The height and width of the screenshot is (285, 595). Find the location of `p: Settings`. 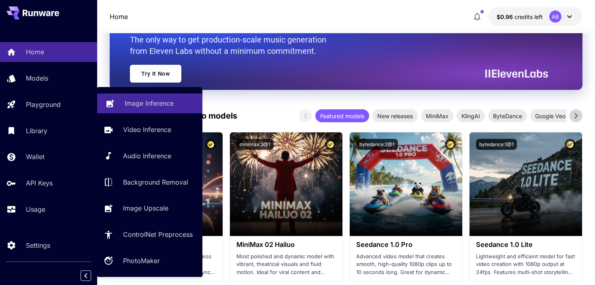

p: Settings is located at coordinates (38, 245).